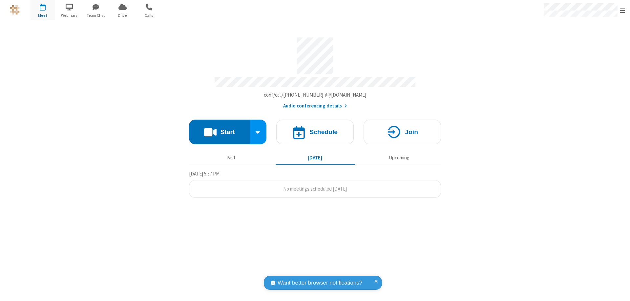 The width and height of the screenshot is (630, 301). What do you see at coordinates (411, 132) in the screenshot?
I see `h4: Join` at bounding box center [411, 132].